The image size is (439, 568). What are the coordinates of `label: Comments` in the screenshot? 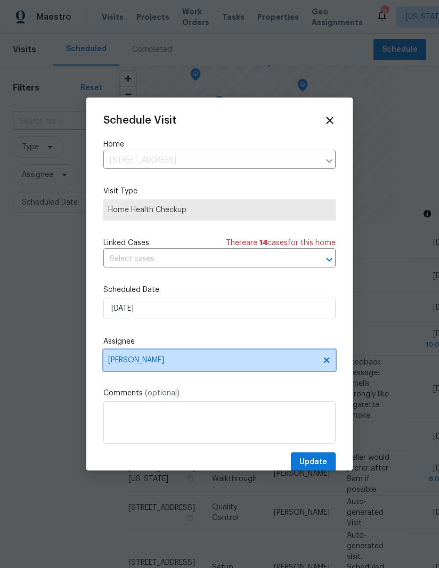 It's located at (220, 393).